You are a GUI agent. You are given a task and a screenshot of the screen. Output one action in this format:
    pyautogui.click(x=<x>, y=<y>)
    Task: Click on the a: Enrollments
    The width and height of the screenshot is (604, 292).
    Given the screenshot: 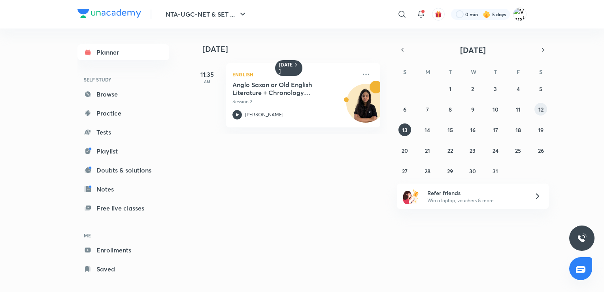 What is the action you would take?
    pyautogui.click(x=123, y=250)
    